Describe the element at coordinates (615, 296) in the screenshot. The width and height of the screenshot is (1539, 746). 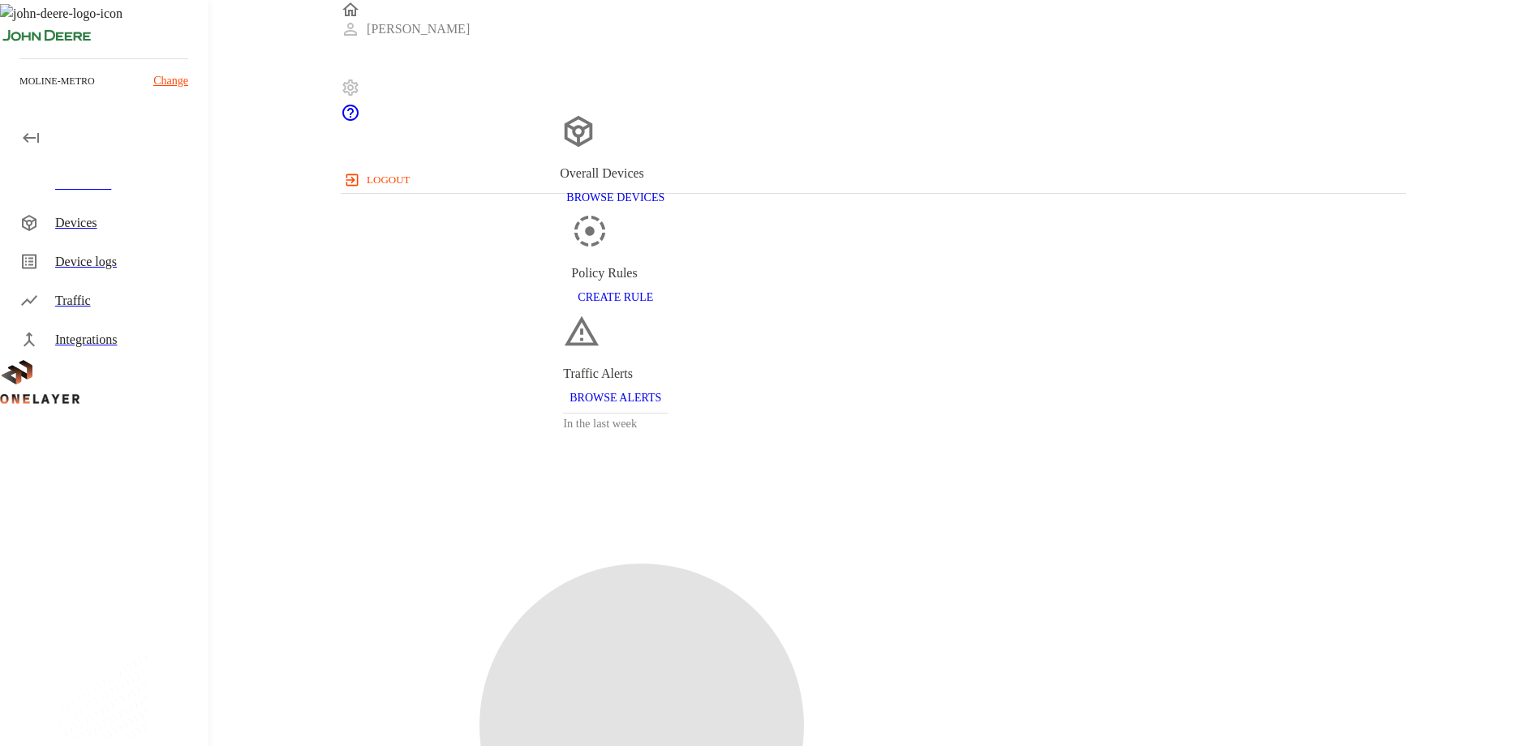
I see `a: CREATE RULE` at that location.